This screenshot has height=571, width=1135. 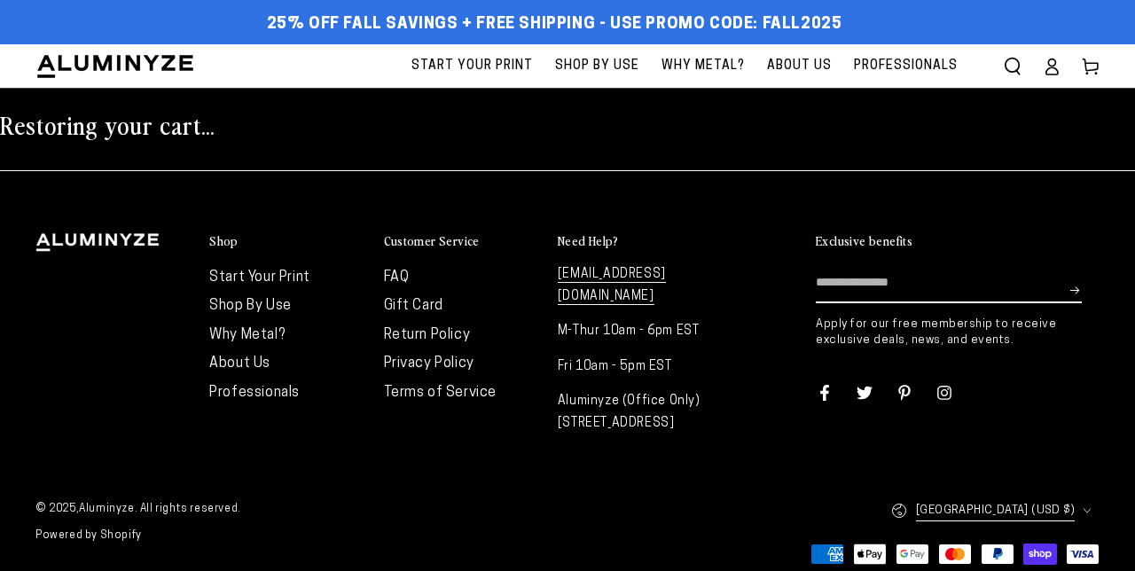 What do you see at coordinates (441, 393) in the screenshot?
I see `a: Terms of Service` at bounding box center [441, 393].